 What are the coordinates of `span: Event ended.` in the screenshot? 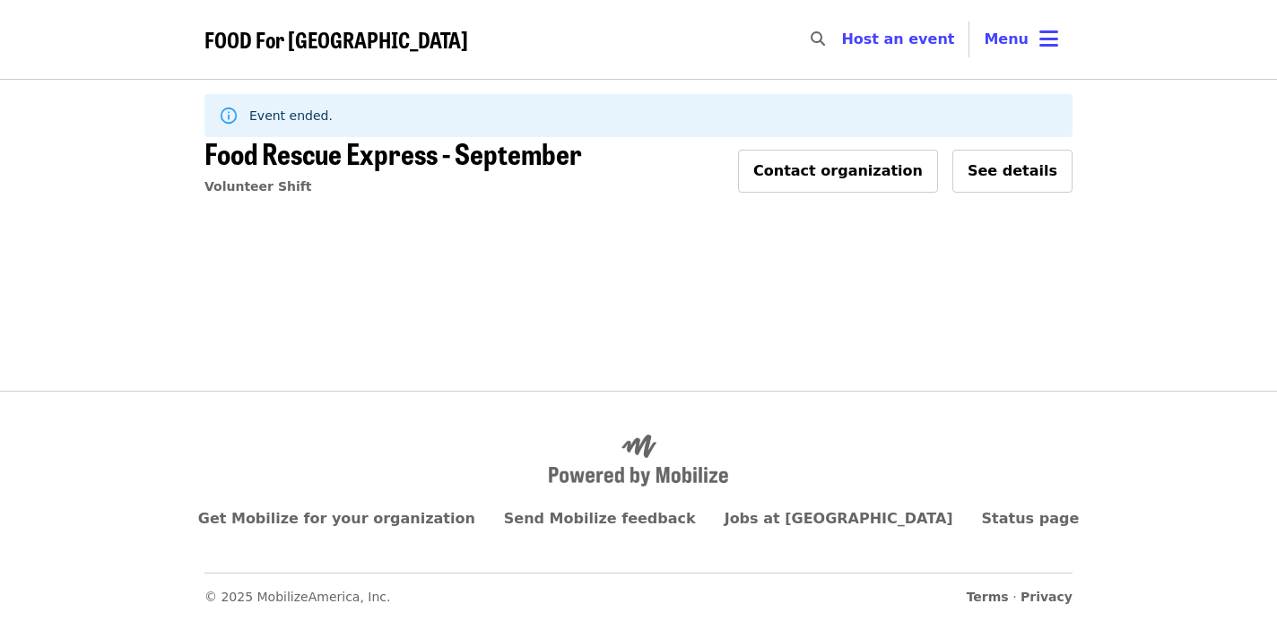 It's located at (291, 116).